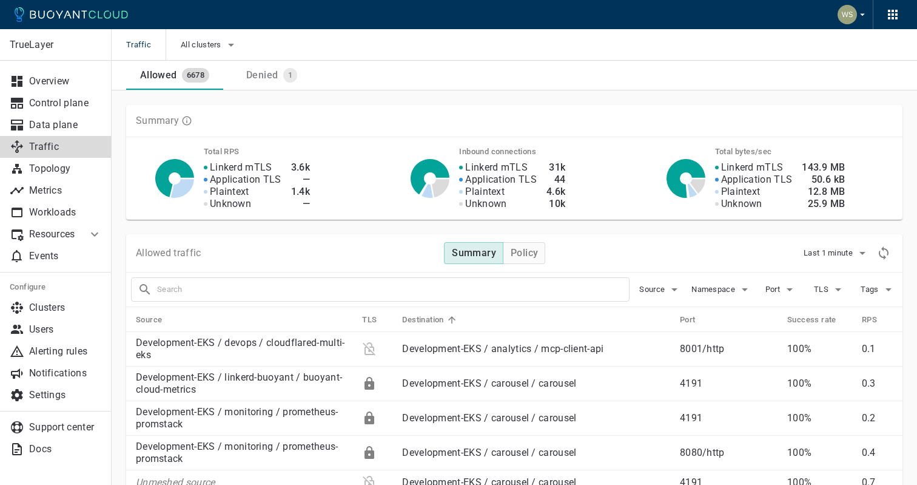 The width and height of the screenshot is (917, 485). I want to click on p: Settings, so click(66, 395).